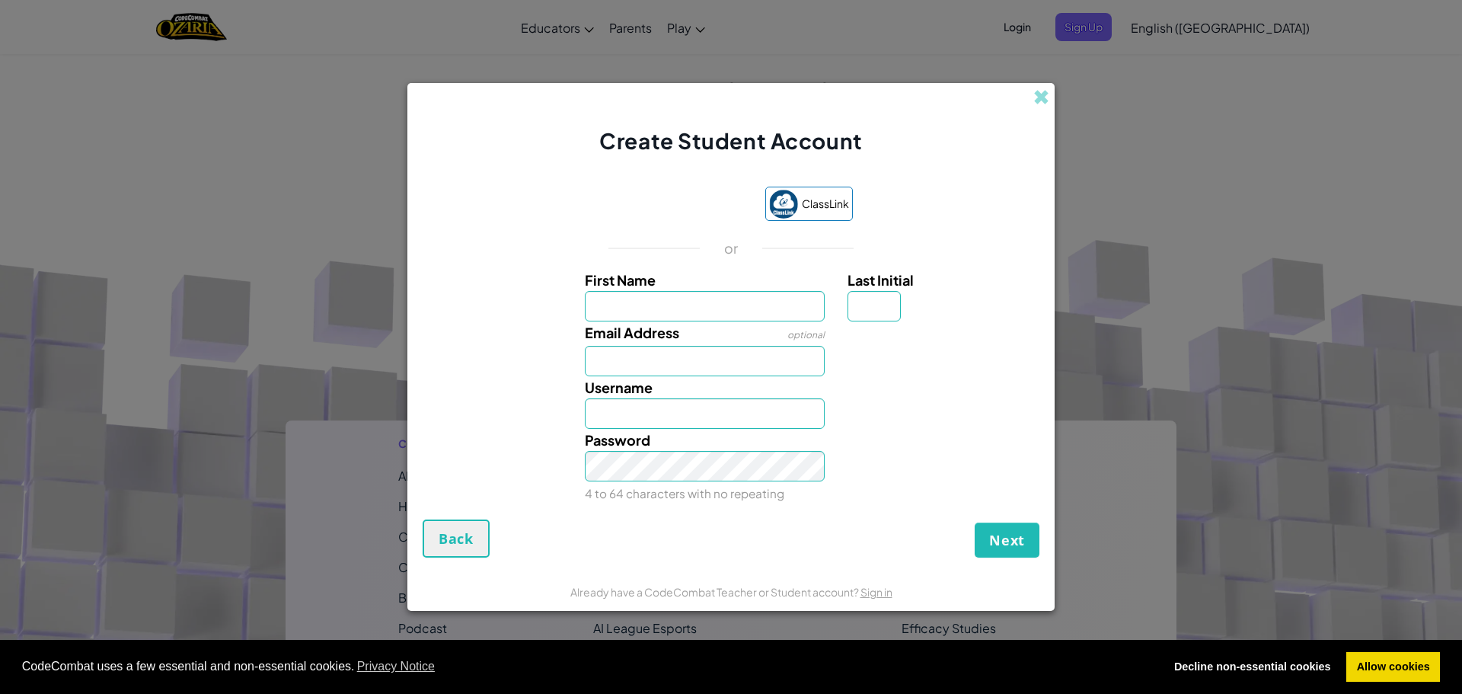 The width and height of the screenshot is (1462, 694). I want to click on button: Back, so click(456, 538).